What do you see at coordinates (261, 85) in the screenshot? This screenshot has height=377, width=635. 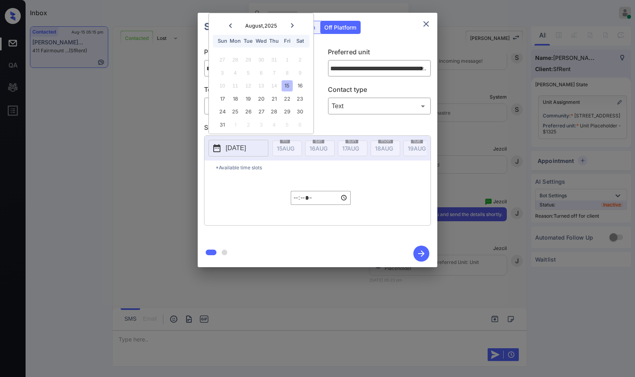 I see `div: Not available Wednesday, August 13th, 2025` at bounding box center [261, 85].